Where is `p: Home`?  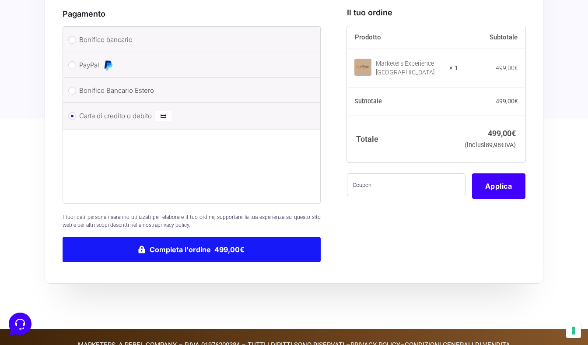
p: Home is located at coordinates (34, 280).